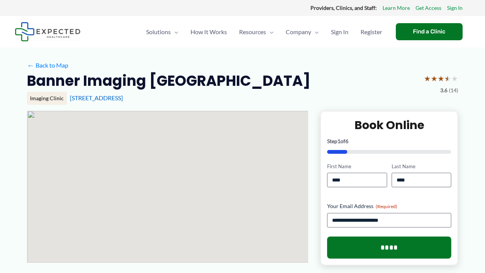 This screenshot has width=485, height=273. I want to click on span: Solutions, so click(158, 32).